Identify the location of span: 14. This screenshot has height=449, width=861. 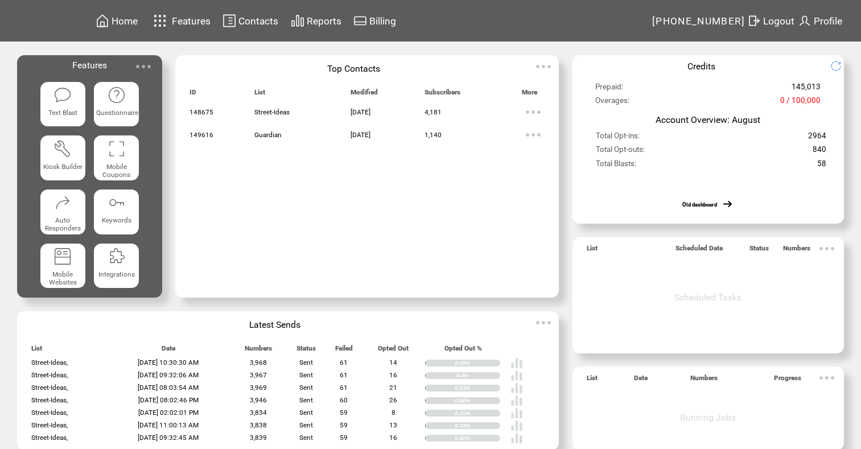
(393, 362).